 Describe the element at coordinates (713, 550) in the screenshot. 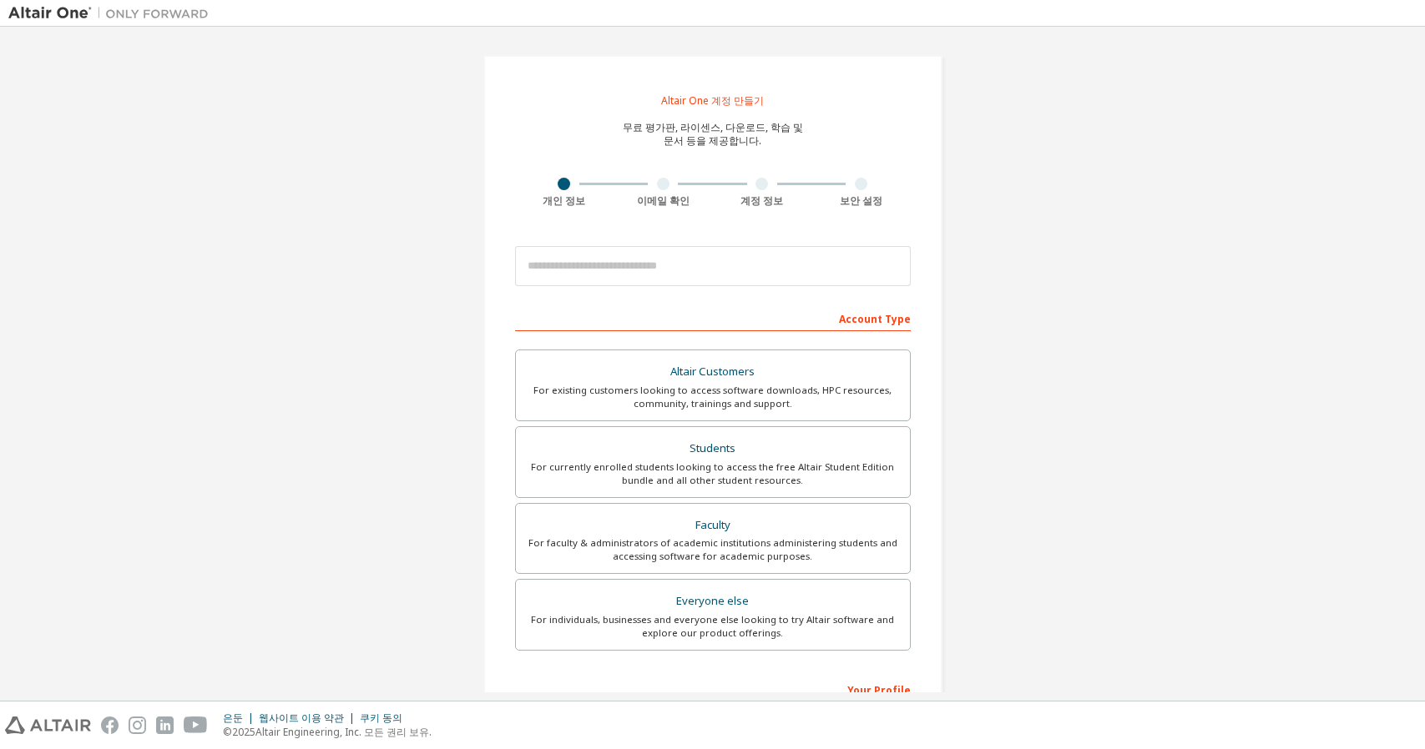

I see `div: For faculty & administrators of academic institutions administering students and accessing softwa...` at that location.